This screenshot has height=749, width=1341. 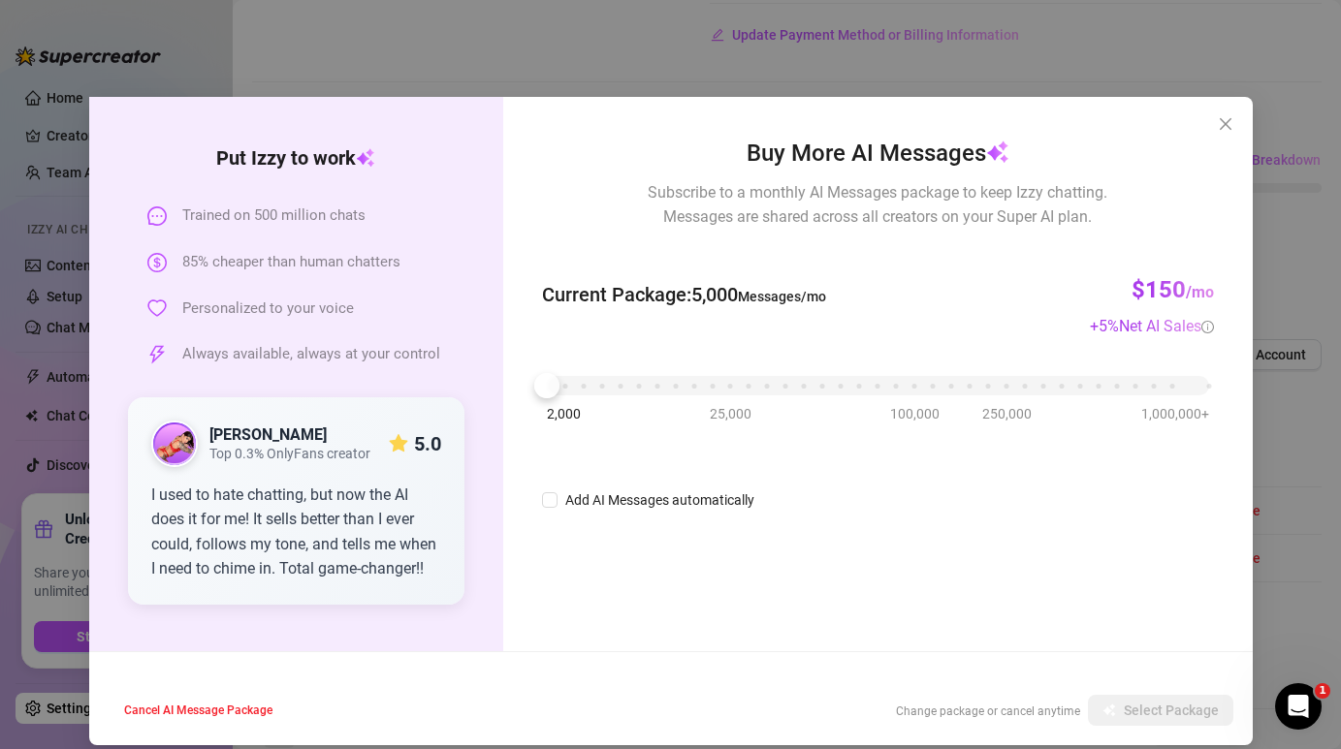 What do you see at coordinates (157, 355) in the screenshot?
I see `span: thunderbolt` at bounding box center [157, 355].